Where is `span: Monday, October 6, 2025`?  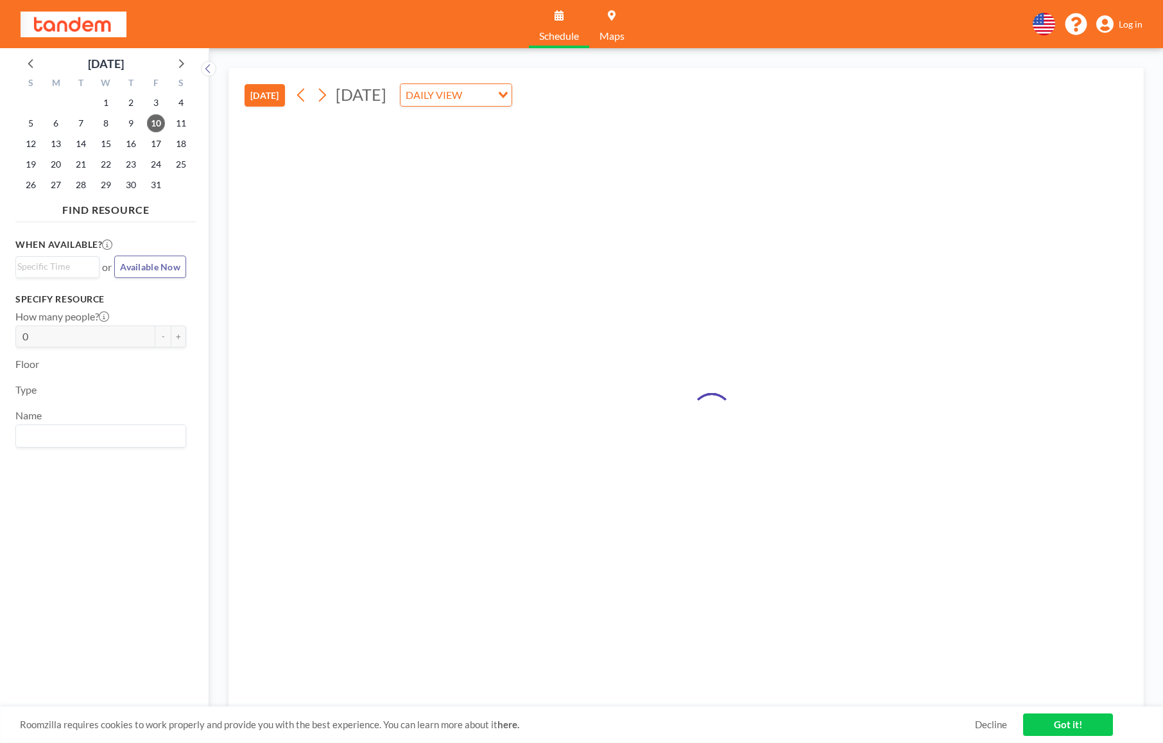
span: Monday, October 6, 2025 is located at coordinates (56, 123).